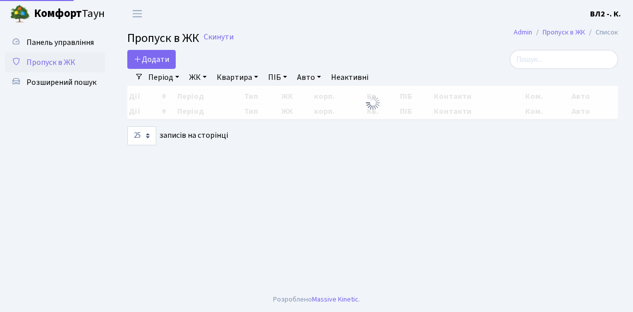  What do you see at coordinates (309, 77) in the screenshot?
I see `a: Авто` at bounding box center [309, 77].